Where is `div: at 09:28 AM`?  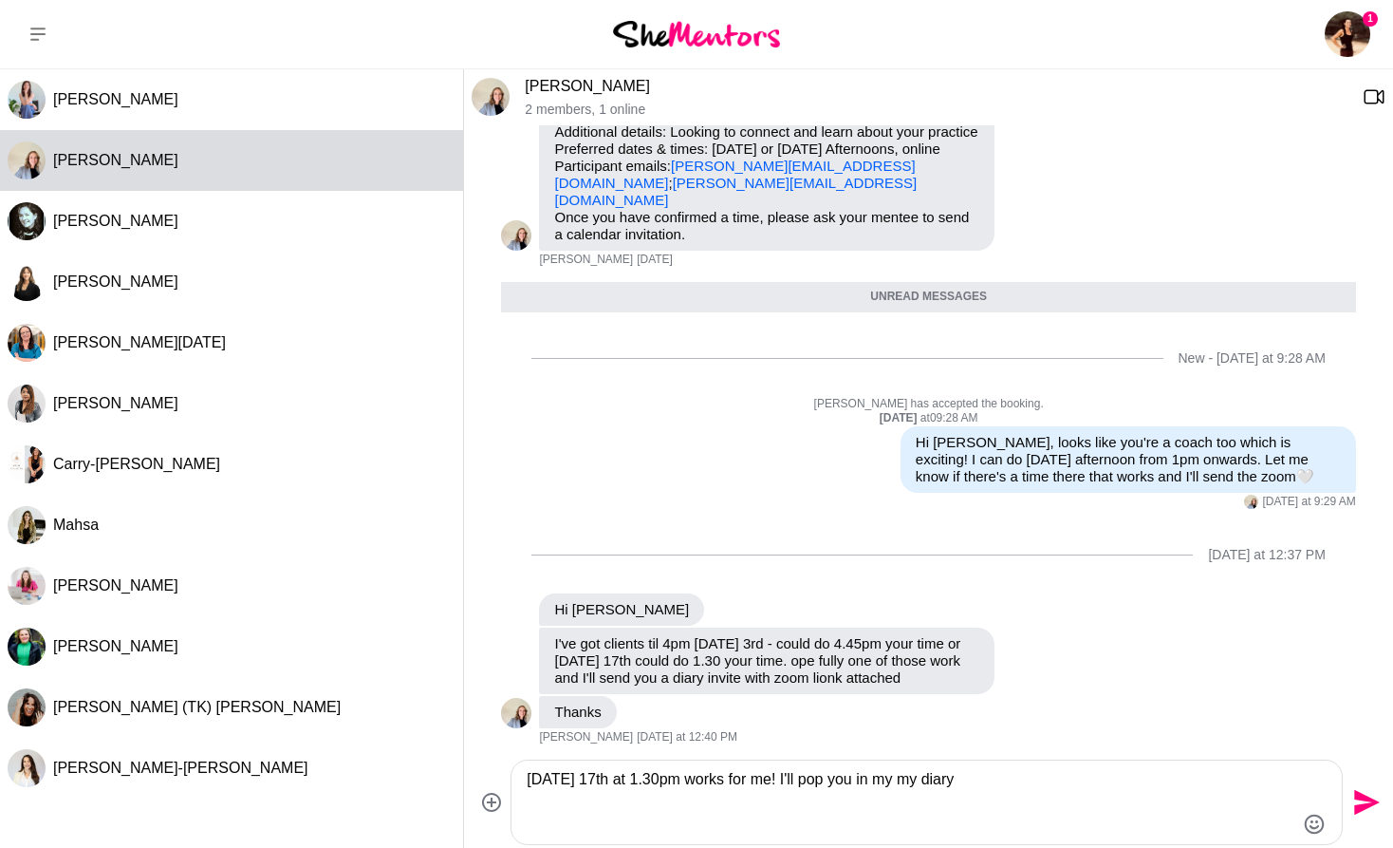
div: at 09:28 AM is located at coordinates (928, 419).